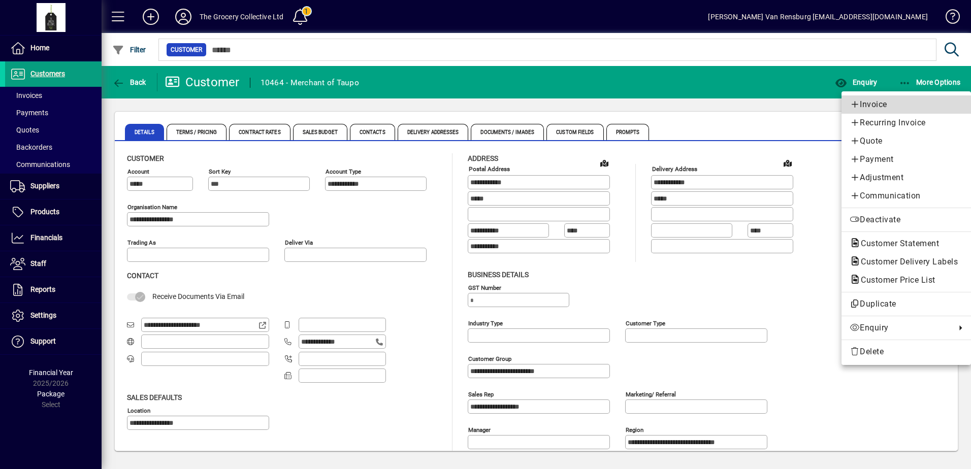  Describe the element at coordinates (906, 123) in the screenshot. I see `span: Recurring Invoice` at that location.